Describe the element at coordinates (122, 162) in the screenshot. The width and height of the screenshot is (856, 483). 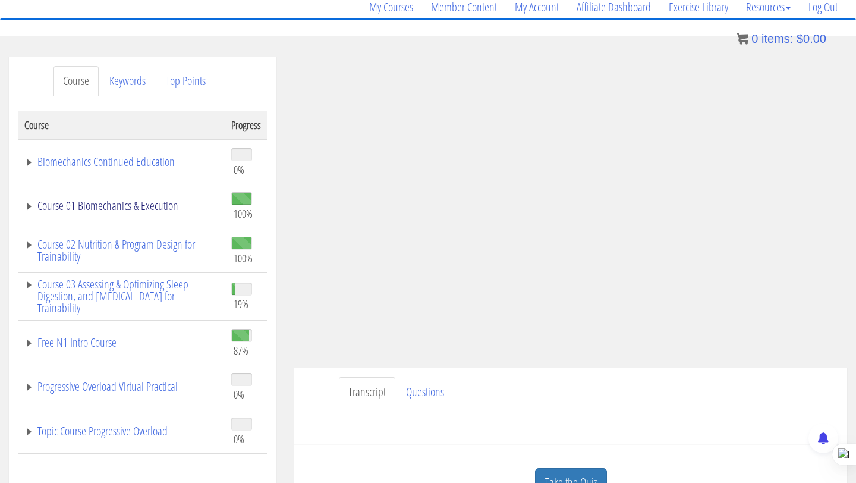
I see `a: Biomechanics Continued Education` at that location.